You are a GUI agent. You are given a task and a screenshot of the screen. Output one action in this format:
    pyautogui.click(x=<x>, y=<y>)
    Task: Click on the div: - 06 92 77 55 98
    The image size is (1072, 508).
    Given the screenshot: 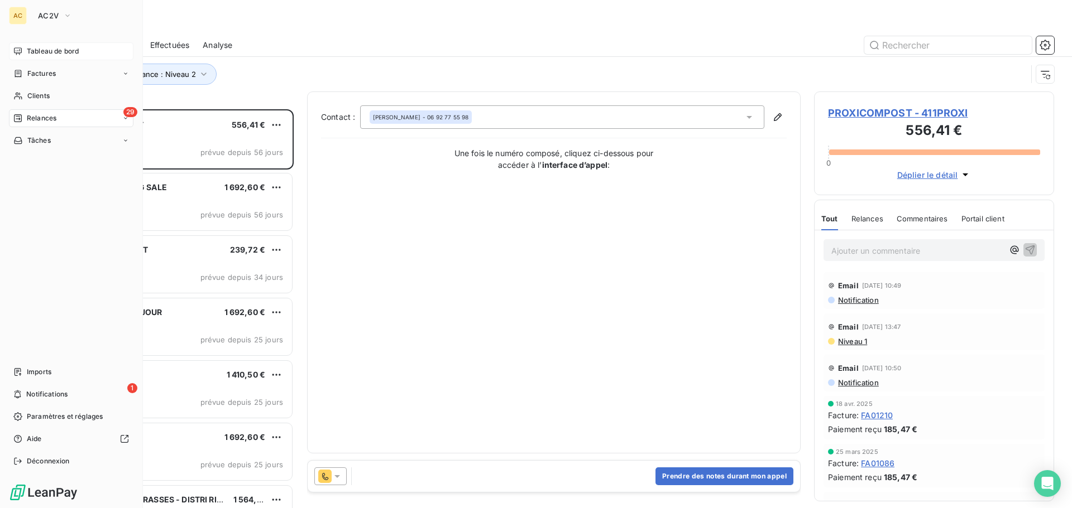 What is the action you would take?
    pyautogui.click(x=420, y=117)
    